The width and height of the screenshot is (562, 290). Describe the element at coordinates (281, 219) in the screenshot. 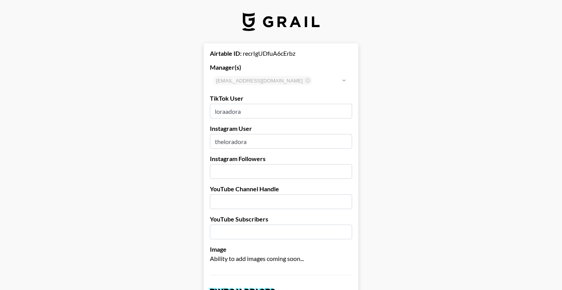

I see `label: YouTube Subscribers` at that location.